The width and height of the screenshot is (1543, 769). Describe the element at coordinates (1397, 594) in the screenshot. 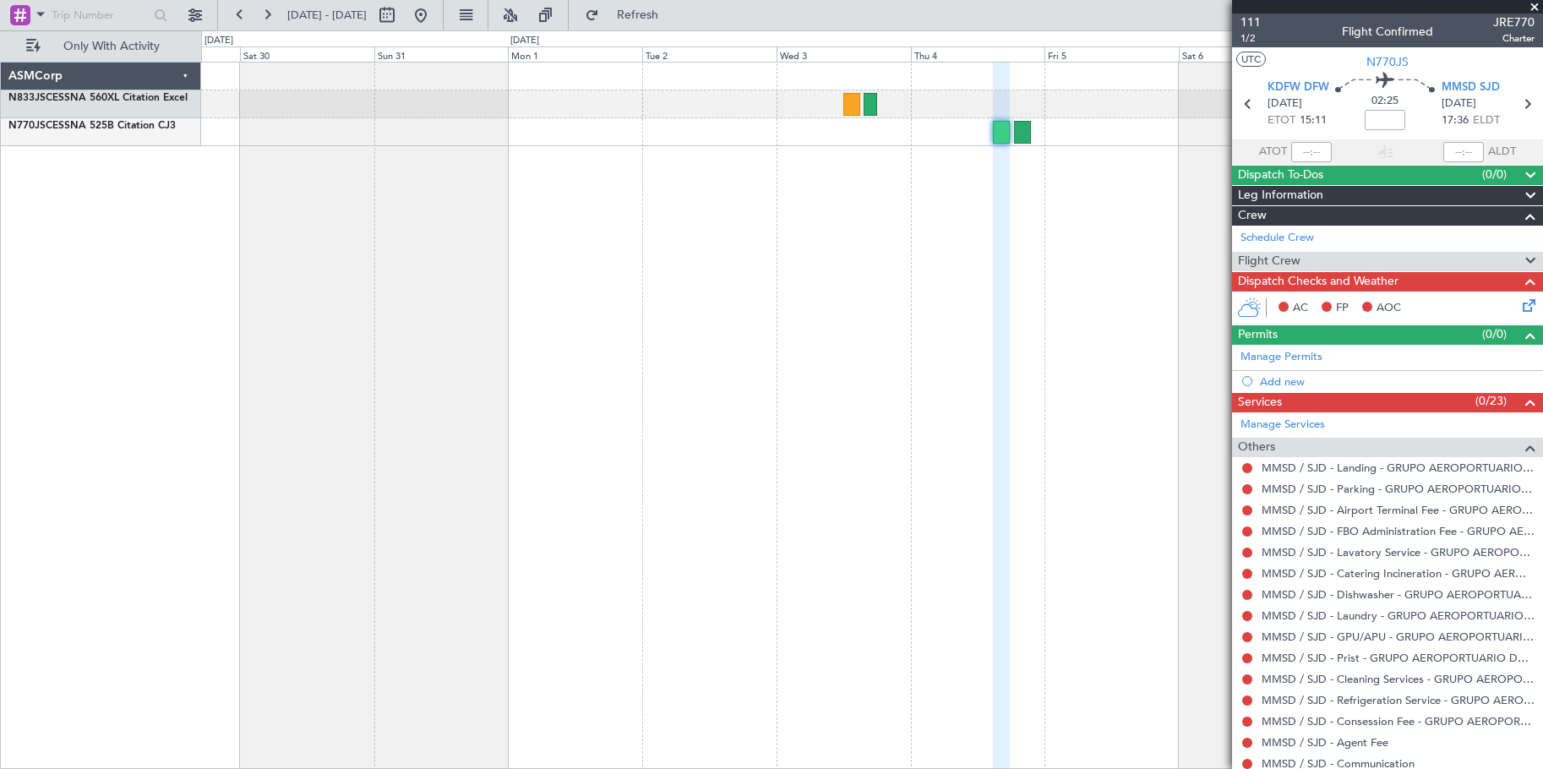

I see `a: MMSD / SJD - Dishwasher - GRUPO AEROPORTUARIO DEL PACIFICO` at that location.